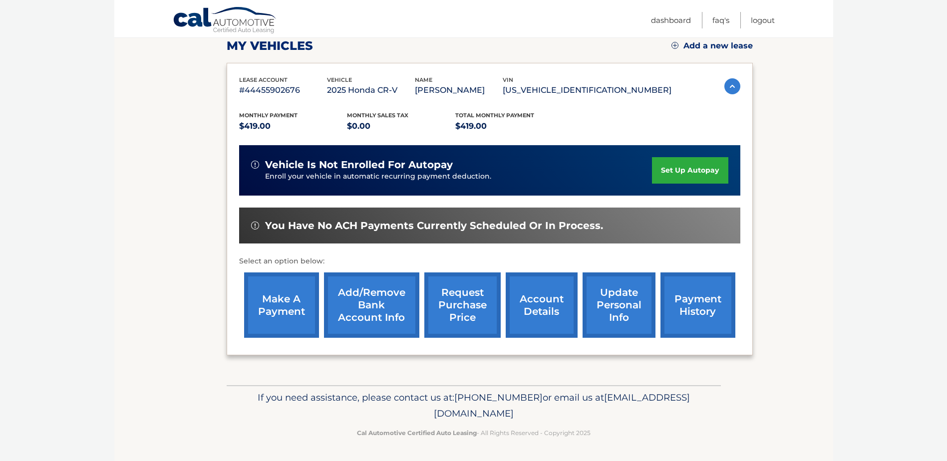 Image resolution: width=947 pixels, height=461 pixels. I want to click on a: account details, so click(541, 305).